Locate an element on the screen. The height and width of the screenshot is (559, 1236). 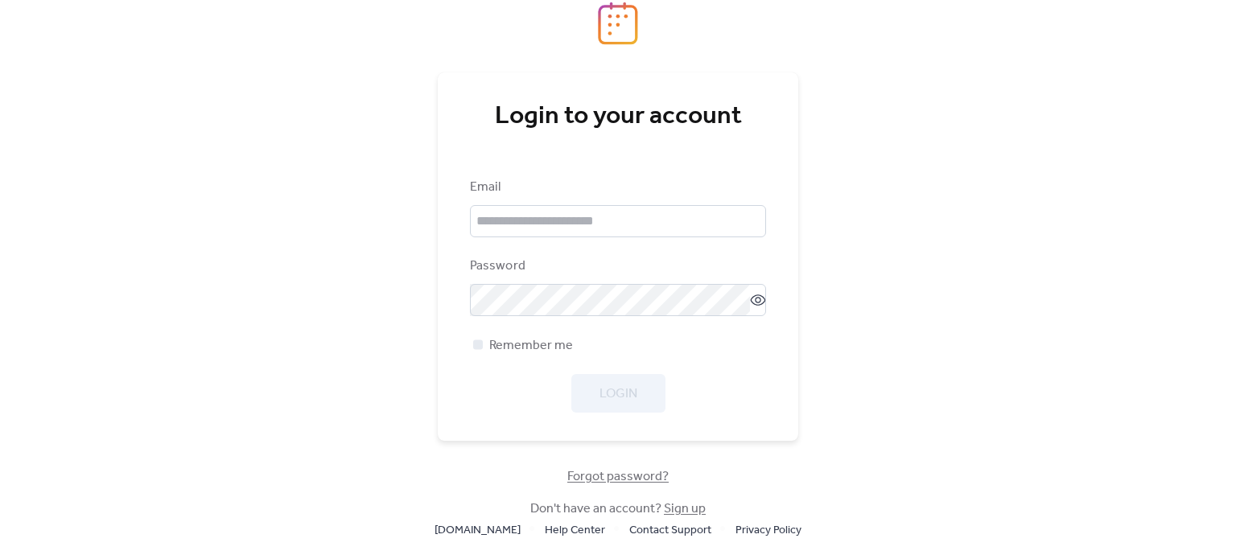
div: Login to your account is located at coordinates (618, 117).